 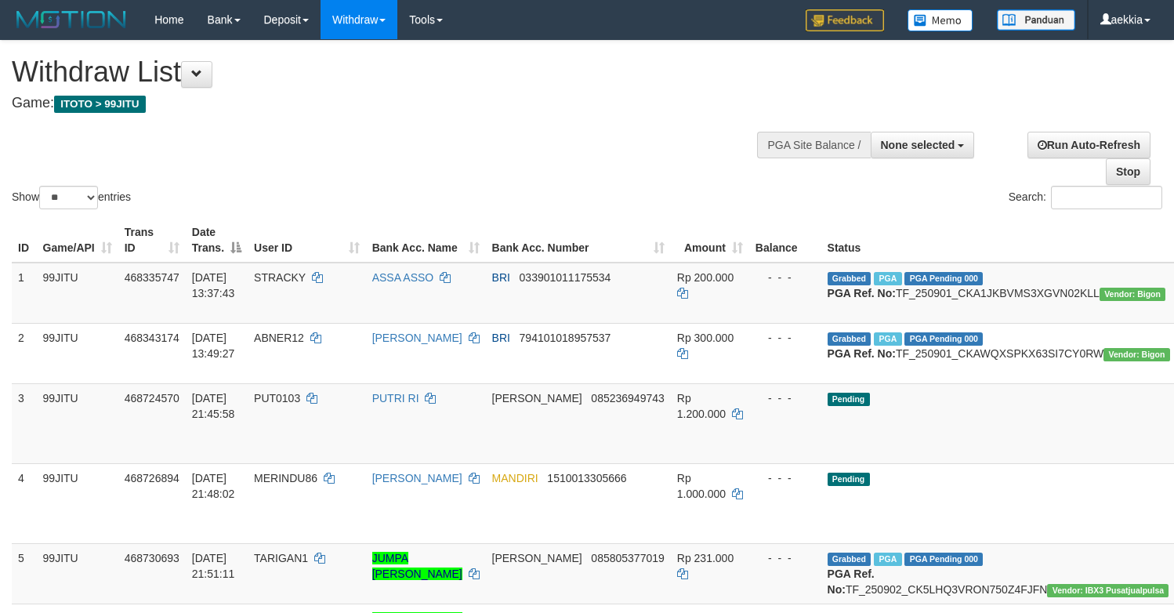 What do you see at coordinates (845, 20) in the screenshot?
I see `img: Feedback.jpg` at bounding box center [845, 20].